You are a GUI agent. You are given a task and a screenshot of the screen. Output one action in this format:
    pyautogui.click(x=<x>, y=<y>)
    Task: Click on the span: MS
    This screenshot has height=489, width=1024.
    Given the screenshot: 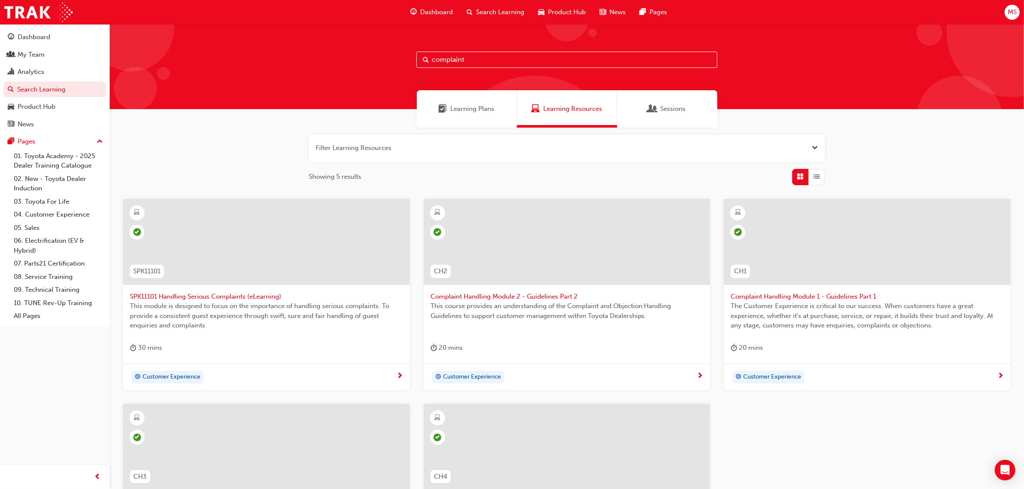 What is the action you would take?
    pyautogui.click(x=1012, y=12)
    